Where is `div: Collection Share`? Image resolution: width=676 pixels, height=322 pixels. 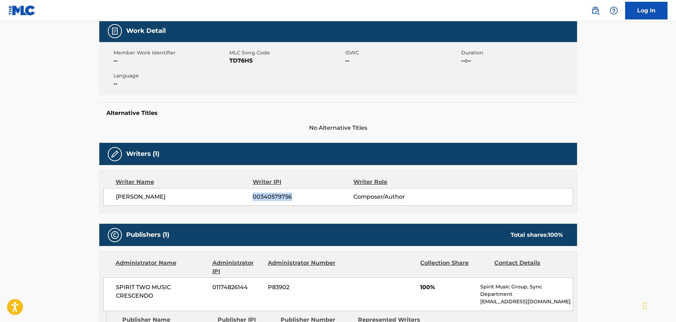 div: Collection Share is located at coordinates (454, 267).